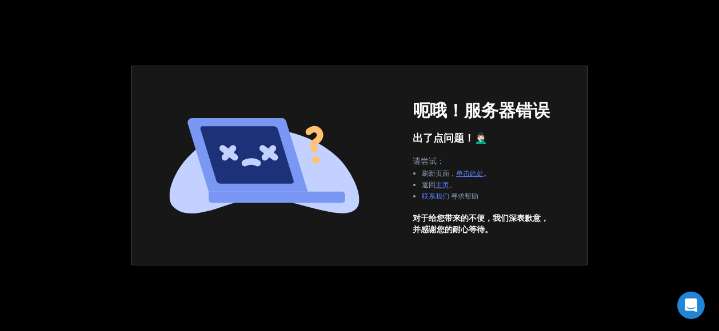 The height and width of the screenshot is (331, 719). Describe the element at coordinates (456, 174) in the screenshot. I see `li: 刷新页面， 。` at that location.